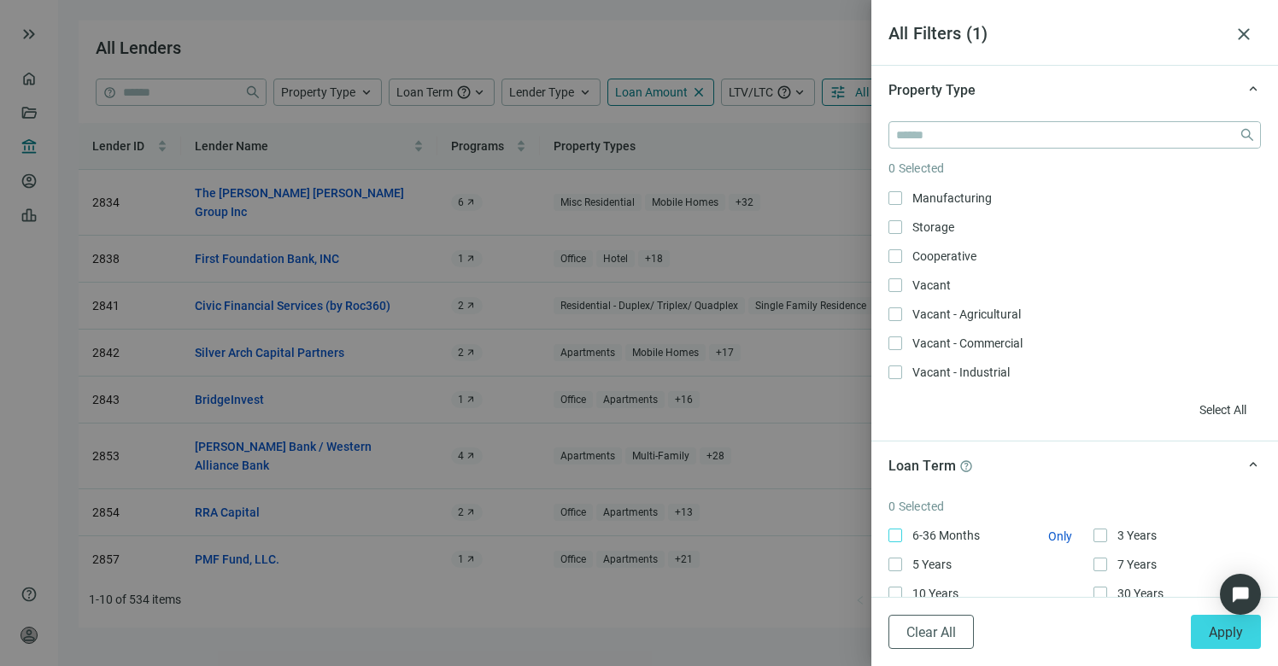 This screenshot has width=1278, height=666. Describe the element at coordinates (1244, 34) in the screenshot. I see `button: close` at that location.